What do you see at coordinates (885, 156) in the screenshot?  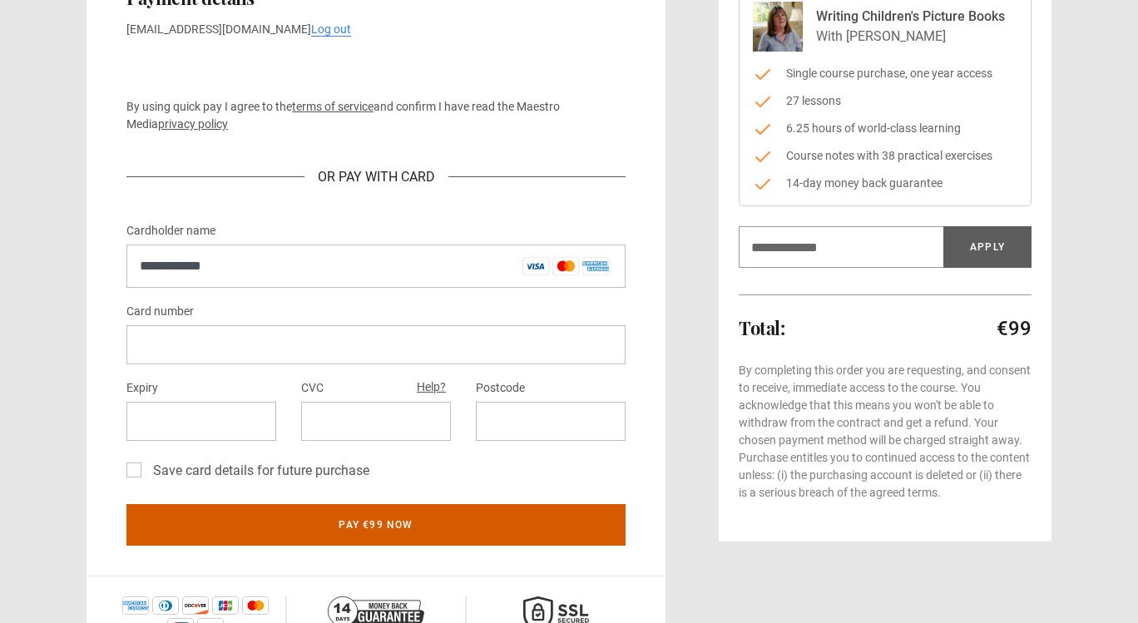 I see `li: Course notes with 38 practical exercises` at bounding box center [885, 156].